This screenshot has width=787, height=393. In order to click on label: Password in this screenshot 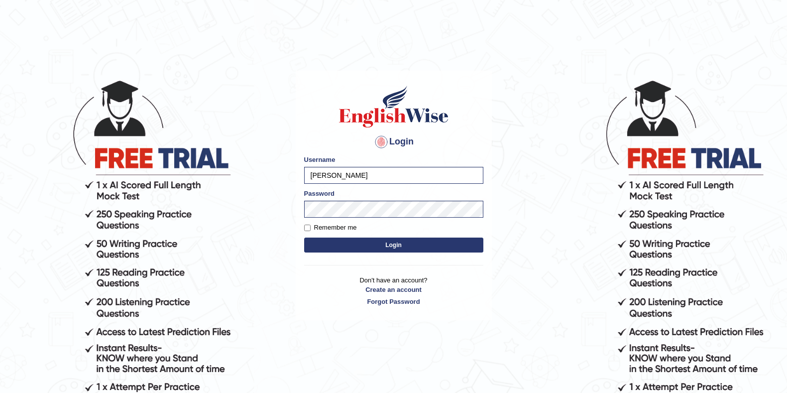, I will do `click(319, 193)`.